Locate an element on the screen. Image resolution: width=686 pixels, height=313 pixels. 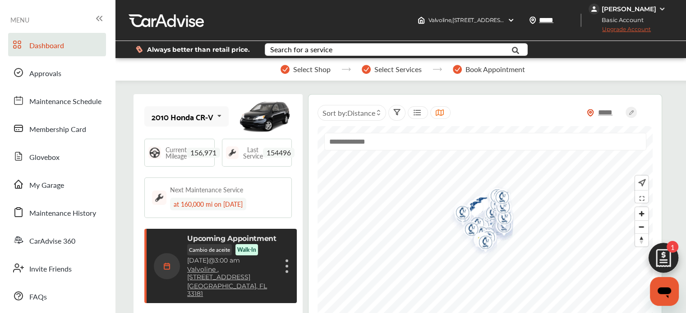
button: Reset bearing to north is located at coordinates (641, 240).